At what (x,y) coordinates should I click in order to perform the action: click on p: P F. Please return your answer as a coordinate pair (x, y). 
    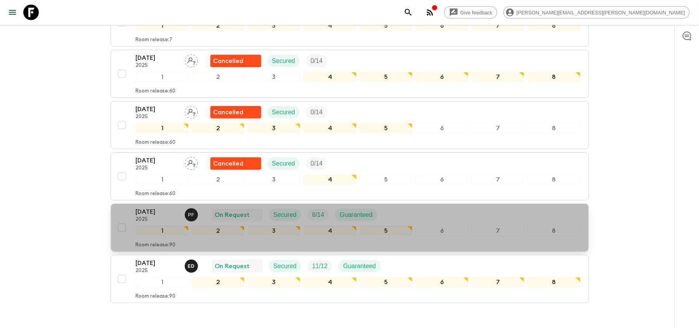
    Looking at the image, I should click on (191, 215).